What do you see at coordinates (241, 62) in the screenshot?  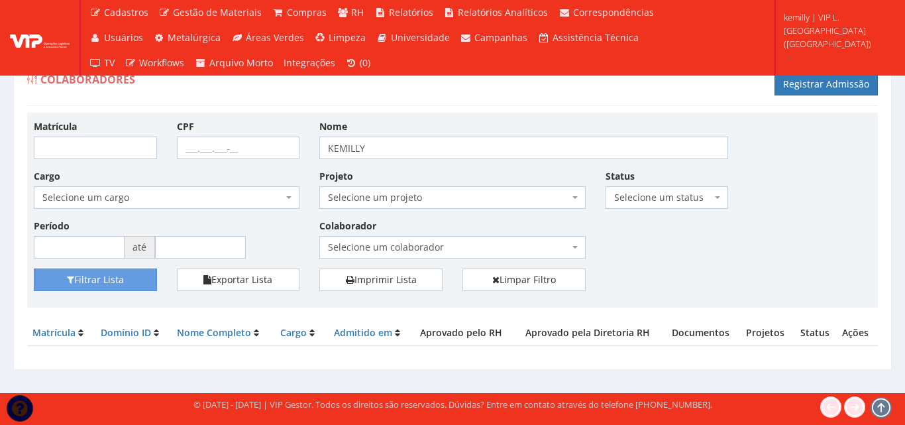 I see `span: Arquivo Morto` at bounding box center [241, 62].